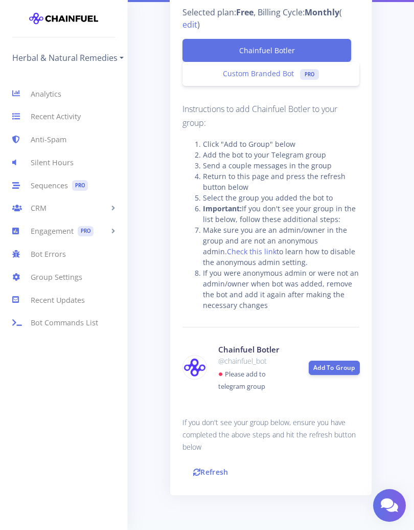  I want to click on a: Add To Group, so click(334, 368).